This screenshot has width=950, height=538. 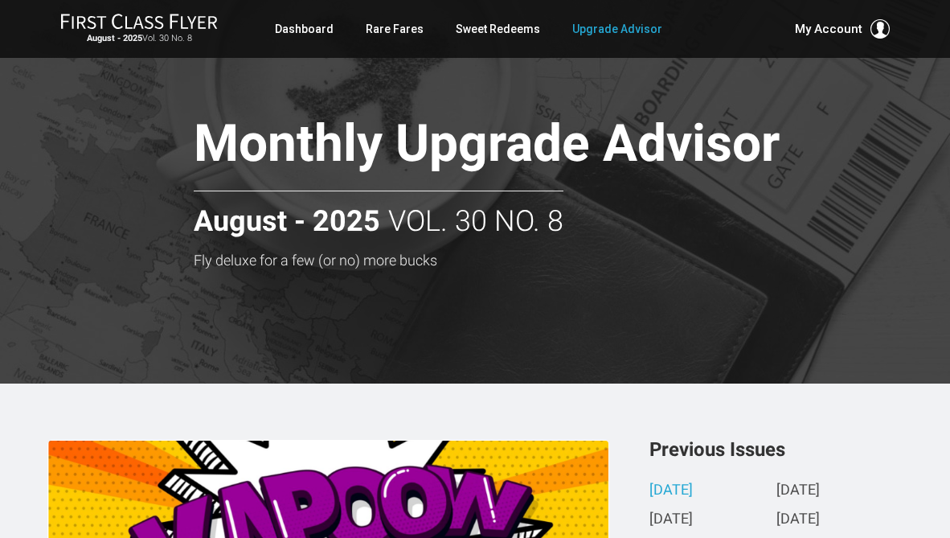 I want to click on h3: Previous Issues, so click(x=776, y=449).